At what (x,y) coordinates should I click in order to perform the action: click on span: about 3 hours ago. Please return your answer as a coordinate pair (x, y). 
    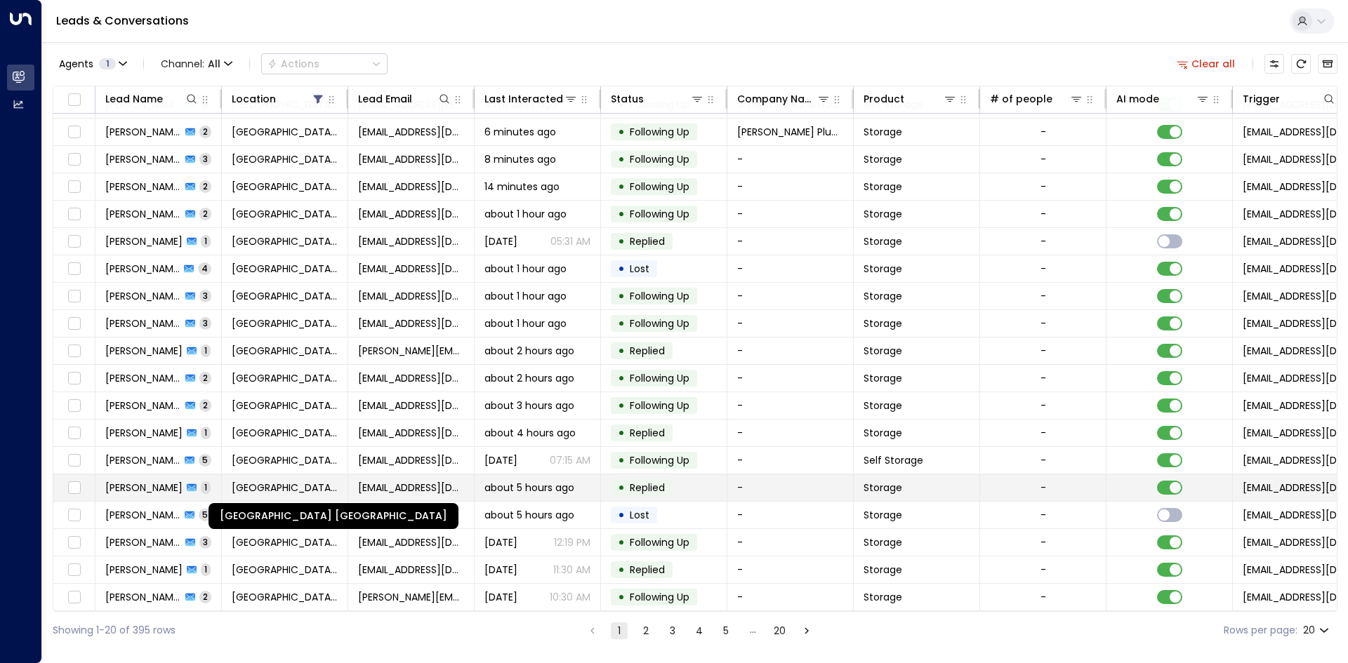
    Looking at the image, I should click on (529, 406).